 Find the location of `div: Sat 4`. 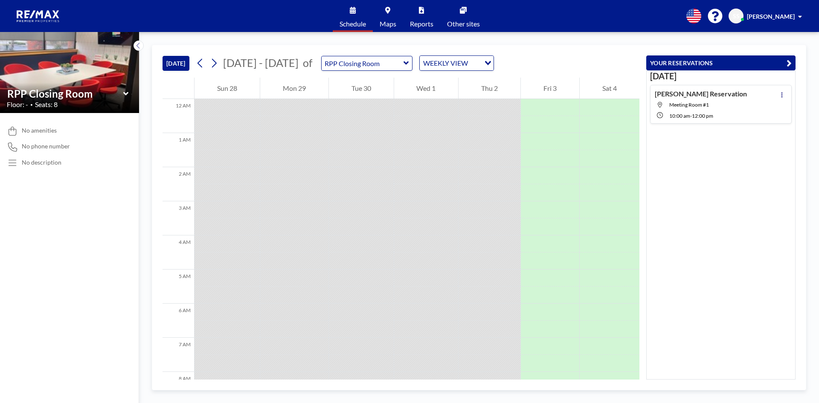

div: Sat 4 is located at coordinates (610, 88).